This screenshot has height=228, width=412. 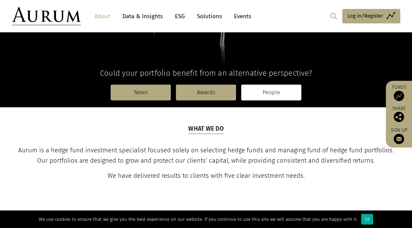 I want to click on img: Aurum, so click(x=46, y=16).